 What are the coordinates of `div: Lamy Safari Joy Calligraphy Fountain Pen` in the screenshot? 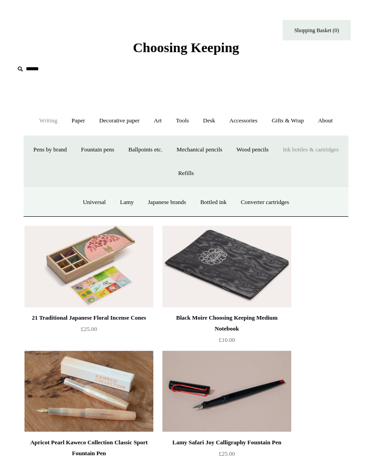 It's located at (227, 443).